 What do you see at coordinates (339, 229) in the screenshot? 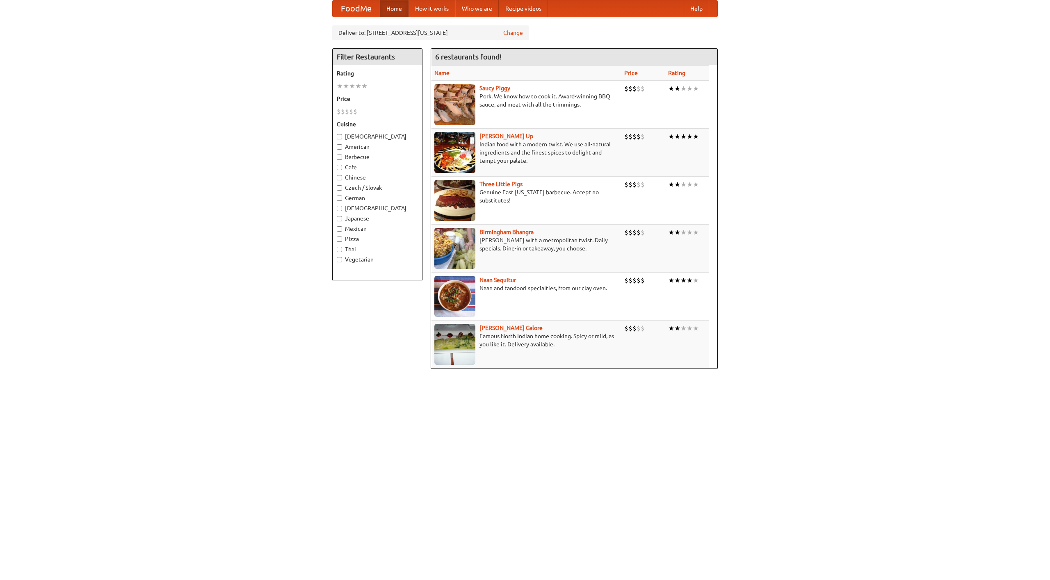
I see `input: Mexican` at bounding box center [339, 229].